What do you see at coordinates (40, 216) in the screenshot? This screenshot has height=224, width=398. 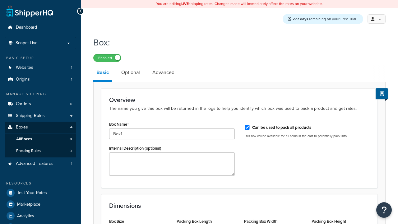 I see `a: Analytics` at bounding box center [40, 216].